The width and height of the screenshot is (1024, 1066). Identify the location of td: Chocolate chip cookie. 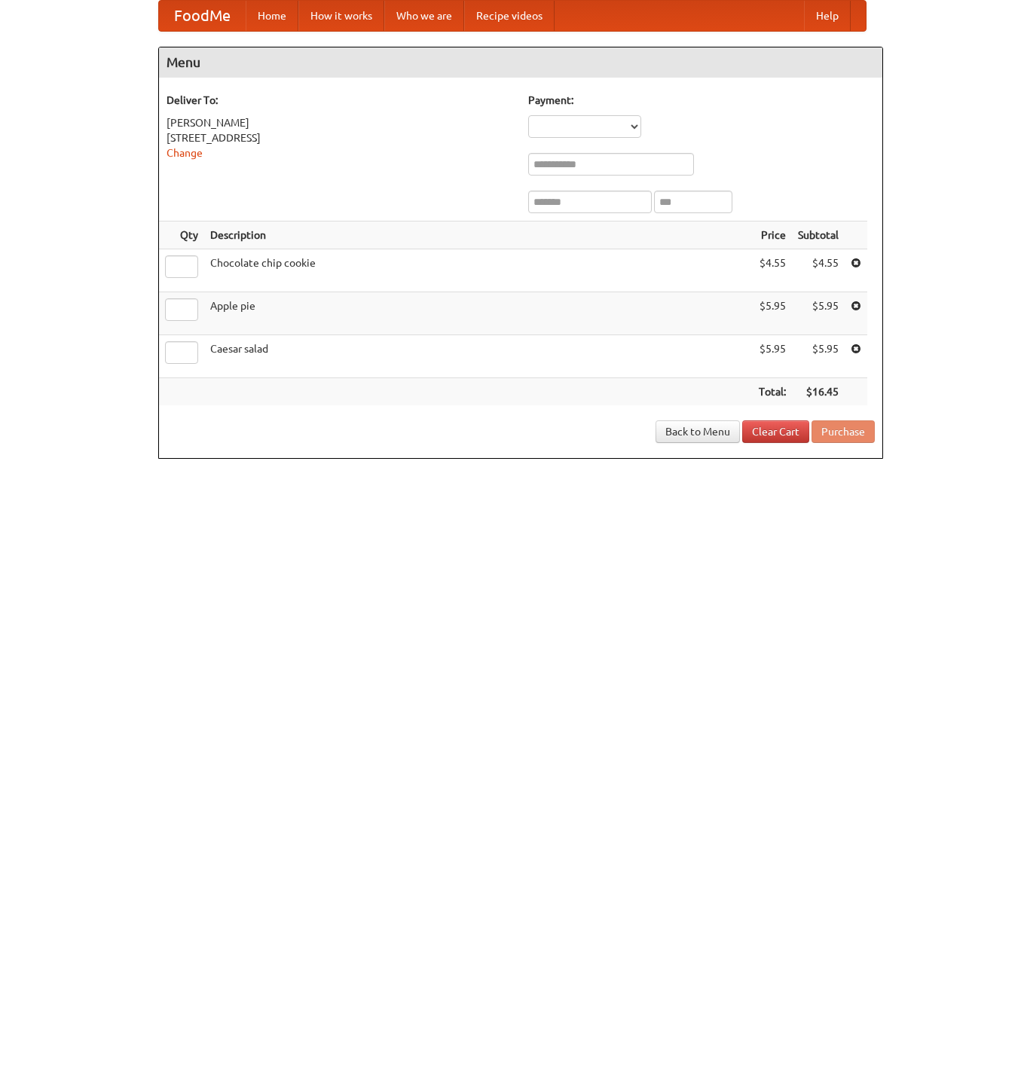
(479, 271).